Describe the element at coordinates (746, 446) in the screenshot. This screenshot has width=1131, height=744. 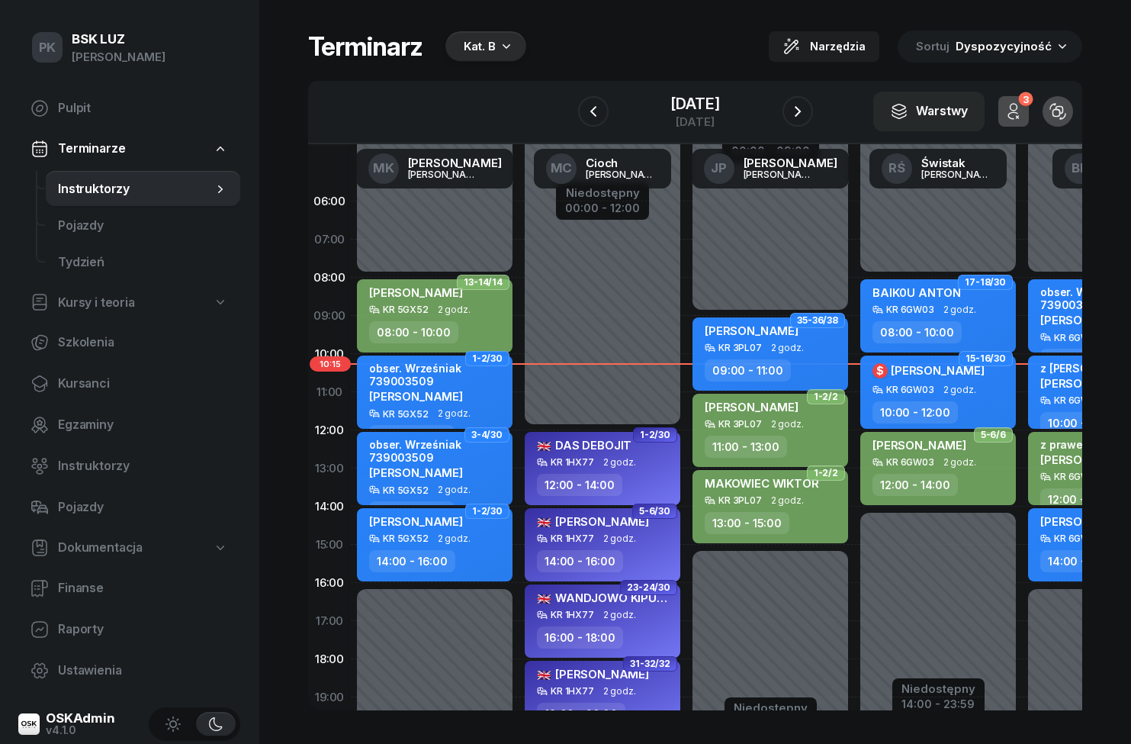
I see `div: 11:00 - 13:00` at that location.